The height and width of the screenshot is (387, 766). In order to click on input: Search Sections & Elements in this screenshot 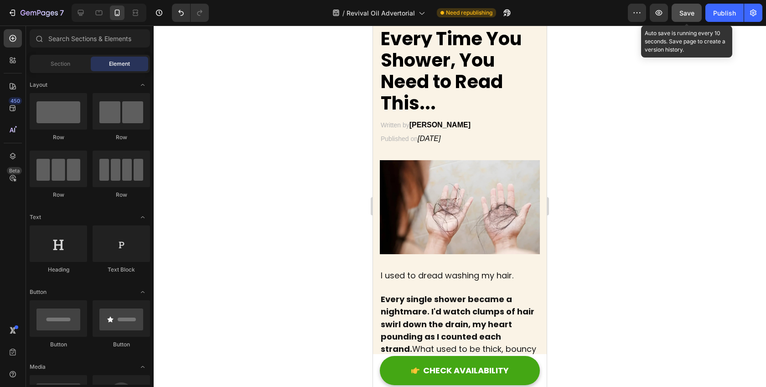, I will do `click(90, 38)`.